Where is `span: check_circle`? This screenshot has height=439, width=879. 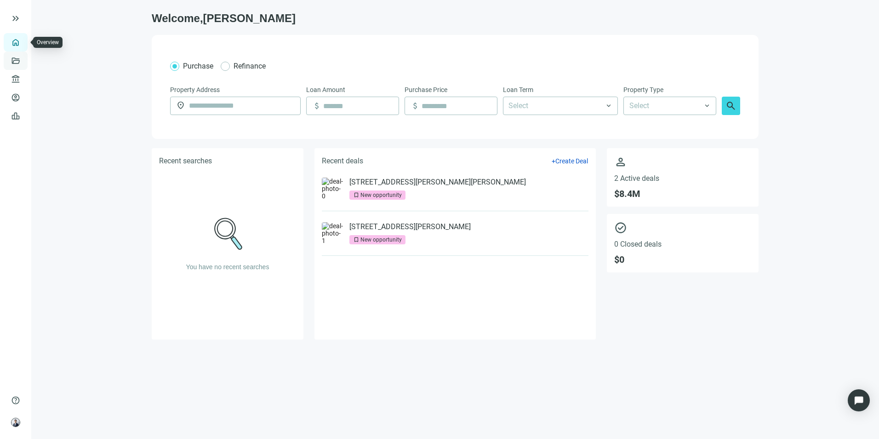 span: check_circle is located at coordinates (683, 228).